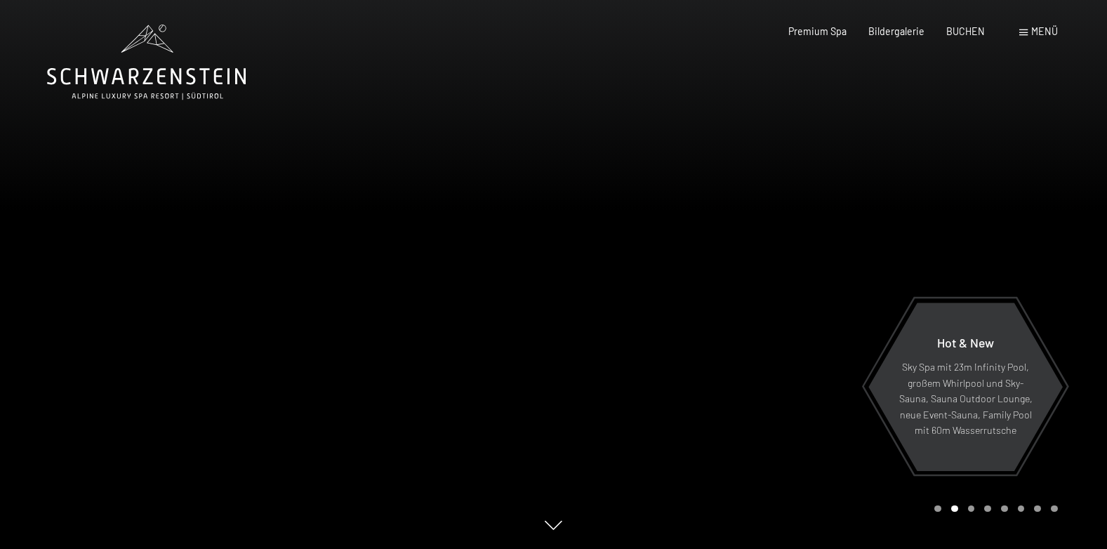 The image size is (1107, 549). Describe the element at coordinates (1022, 509) in the screenshot. I see `div: Carousel Page 6` at that location.